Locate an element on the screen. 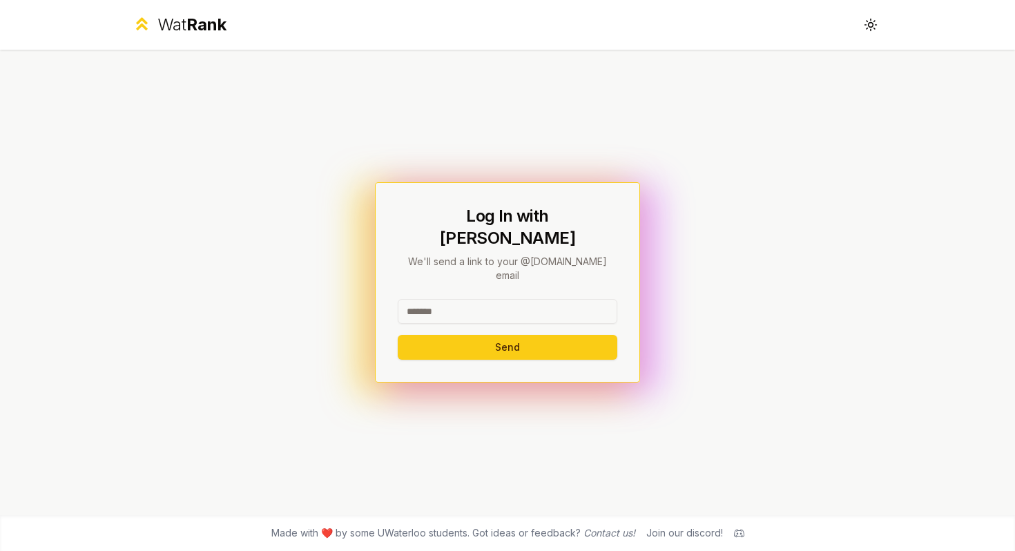 The image size is (1015, 551). a: Contact us! is located at coordinates (609, 533).